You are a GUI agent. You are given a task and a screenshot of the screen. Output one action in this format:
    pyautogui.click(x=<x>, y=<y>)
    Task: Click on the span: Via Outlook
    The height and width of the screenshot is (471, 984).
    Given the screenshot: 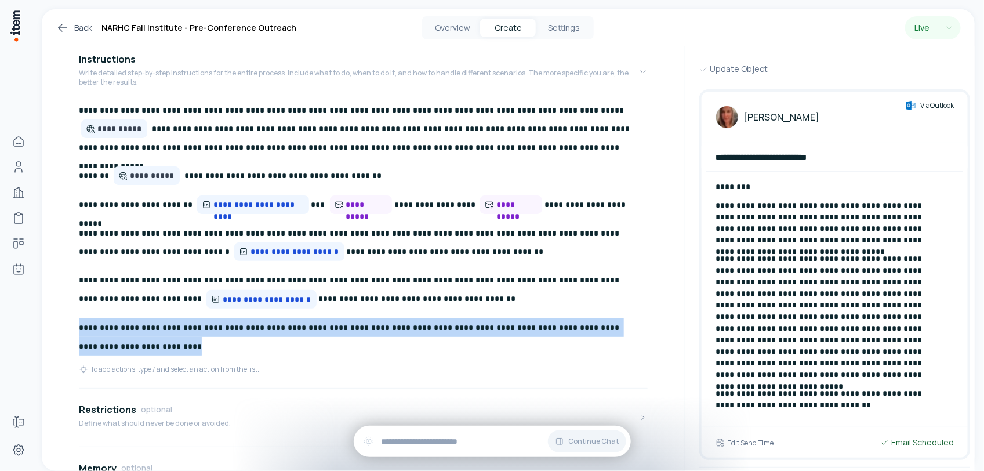 What is the action you would take?
    pyautogui.click(x=937, y=106)
    